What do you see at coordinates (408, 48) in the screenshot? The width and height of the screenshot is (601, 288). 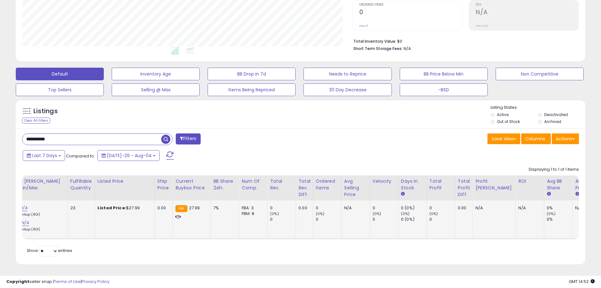 I see `span: N/A` at bounding box center [408, 48].